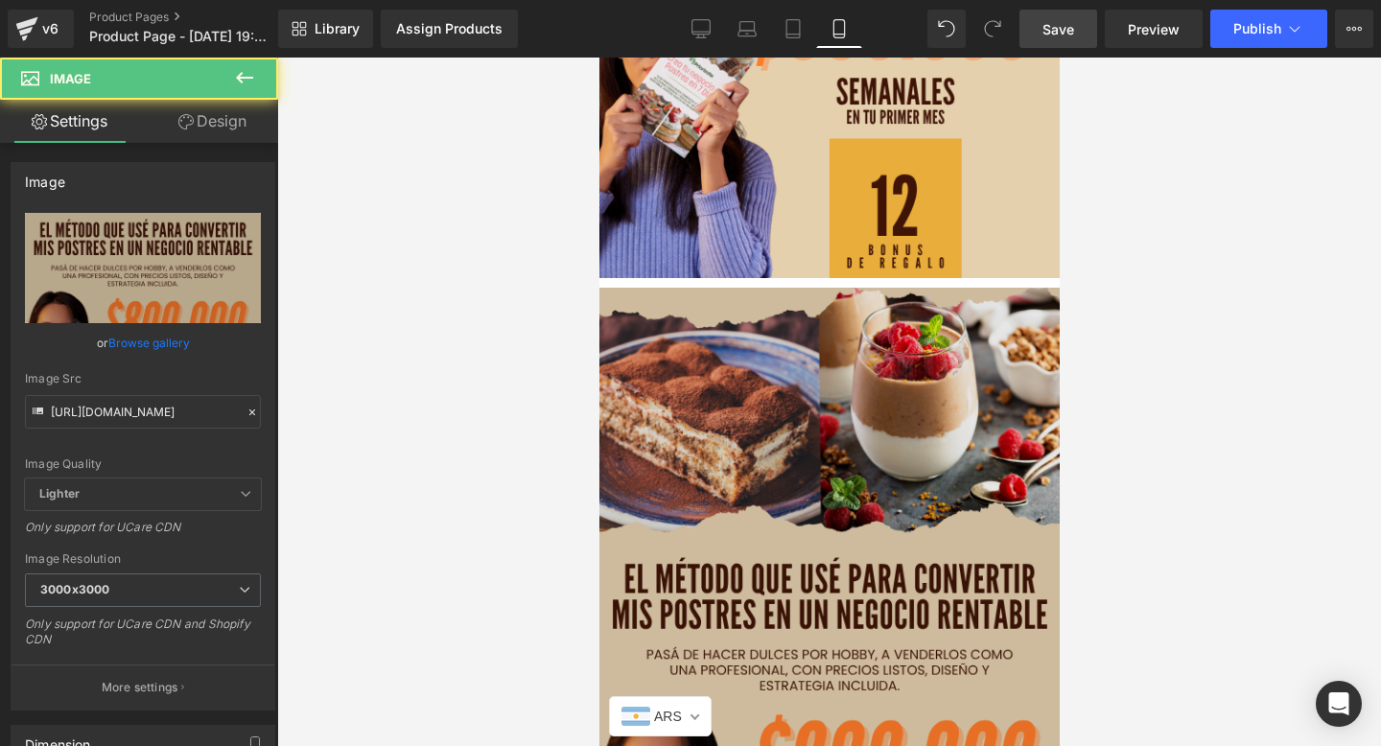  What do you see at coordinates (993, 29) in the screenshot?
I see `button: Redo` at bounding box center [993, 29].